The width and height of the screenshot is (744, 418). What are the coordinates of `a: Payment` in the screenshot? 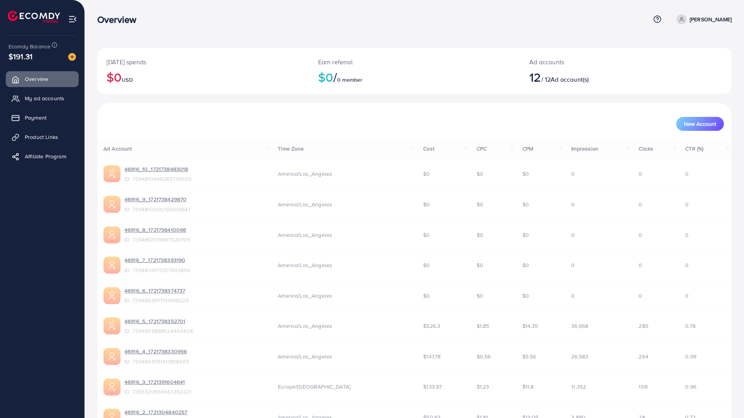 It's located at (42, 118).